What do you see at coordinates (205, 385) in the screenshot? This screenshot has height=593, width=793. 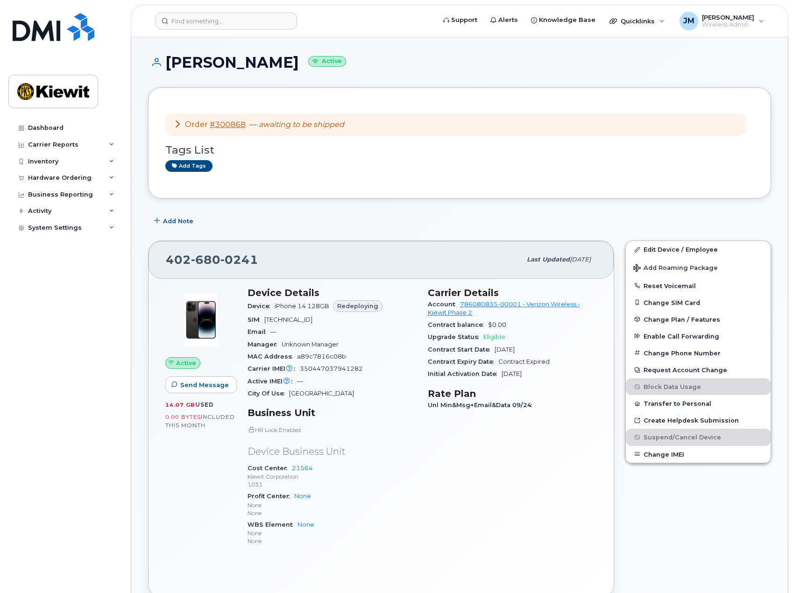 I see `span: Send Message` at bounding box center [205, 385].